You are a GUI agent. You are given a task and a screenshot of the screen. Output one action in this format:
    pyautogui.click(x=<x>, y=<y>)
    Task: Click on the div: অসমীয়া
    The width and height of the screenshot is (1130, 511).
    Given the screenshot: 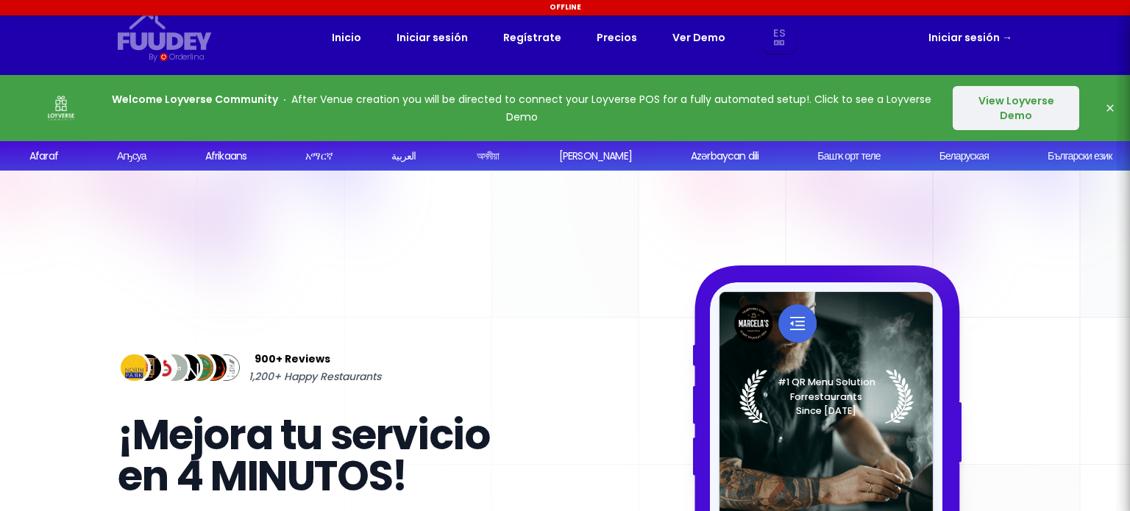 What is the action you would take?
    pyautogui.click(x=488, y=156)
    